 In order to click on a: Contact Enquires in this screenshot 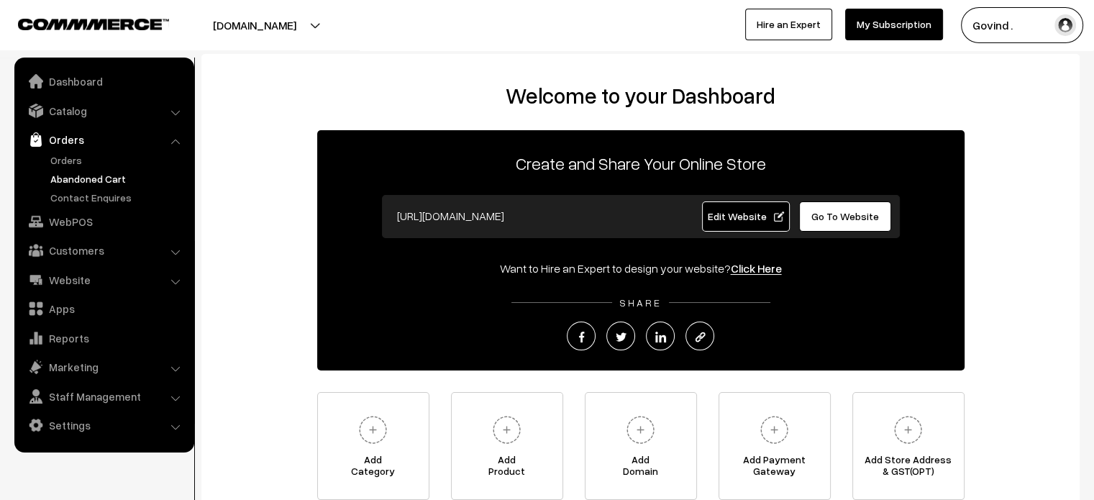, I will do `click(118, 197)`.